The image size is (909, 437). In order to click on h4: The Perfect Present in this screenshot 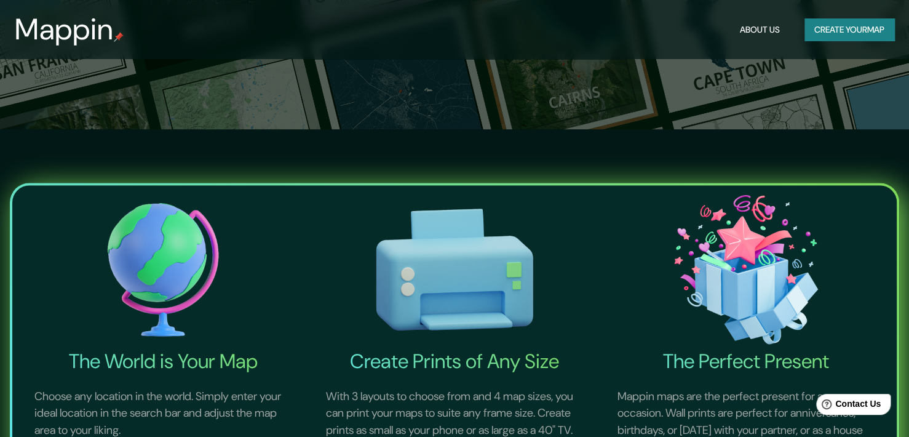, I will do `click(746, 361)`.